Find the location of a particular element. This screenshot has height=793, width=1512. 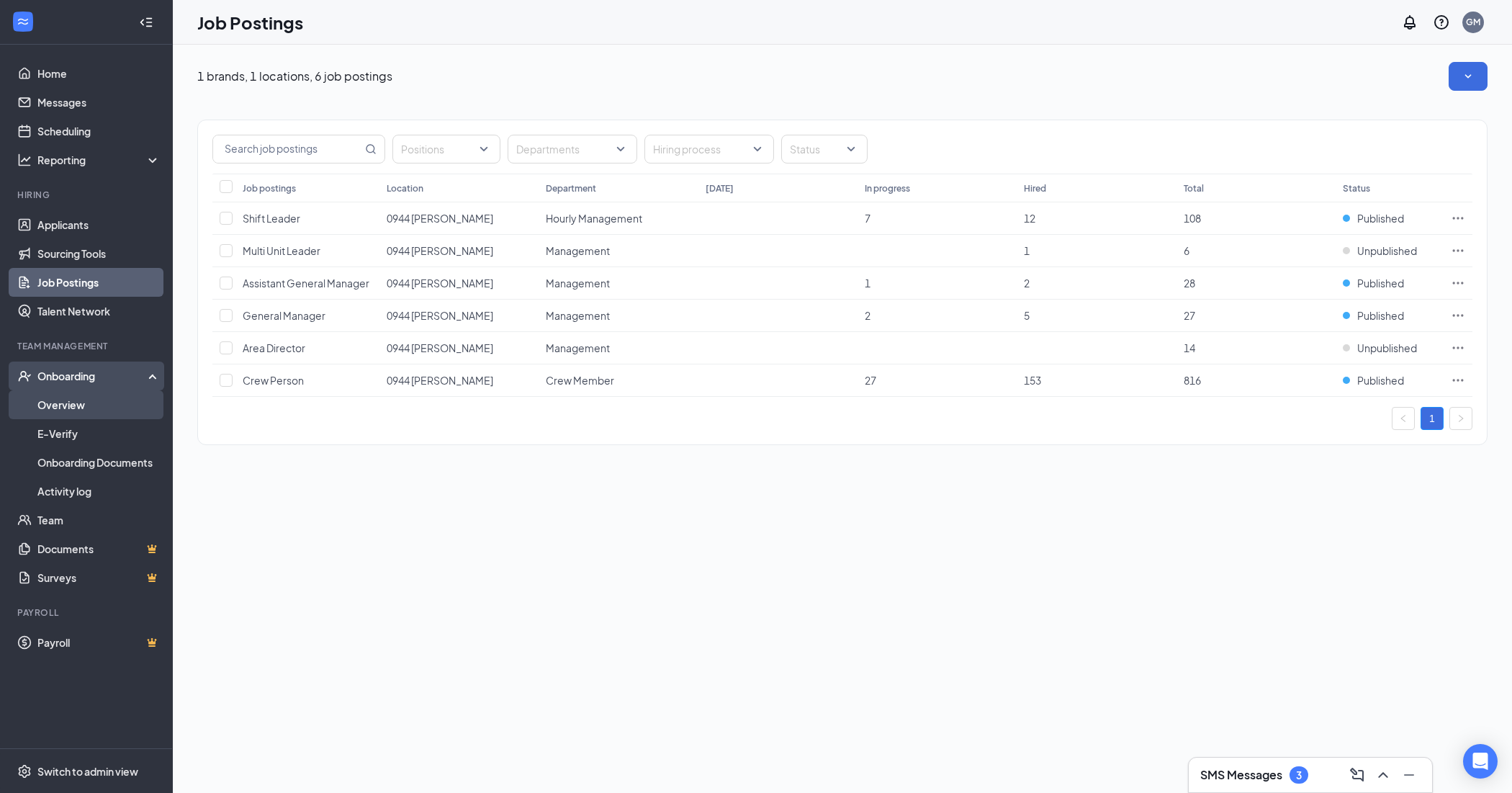

svg: ComposeMessage is located at coordinates (1358, 775).